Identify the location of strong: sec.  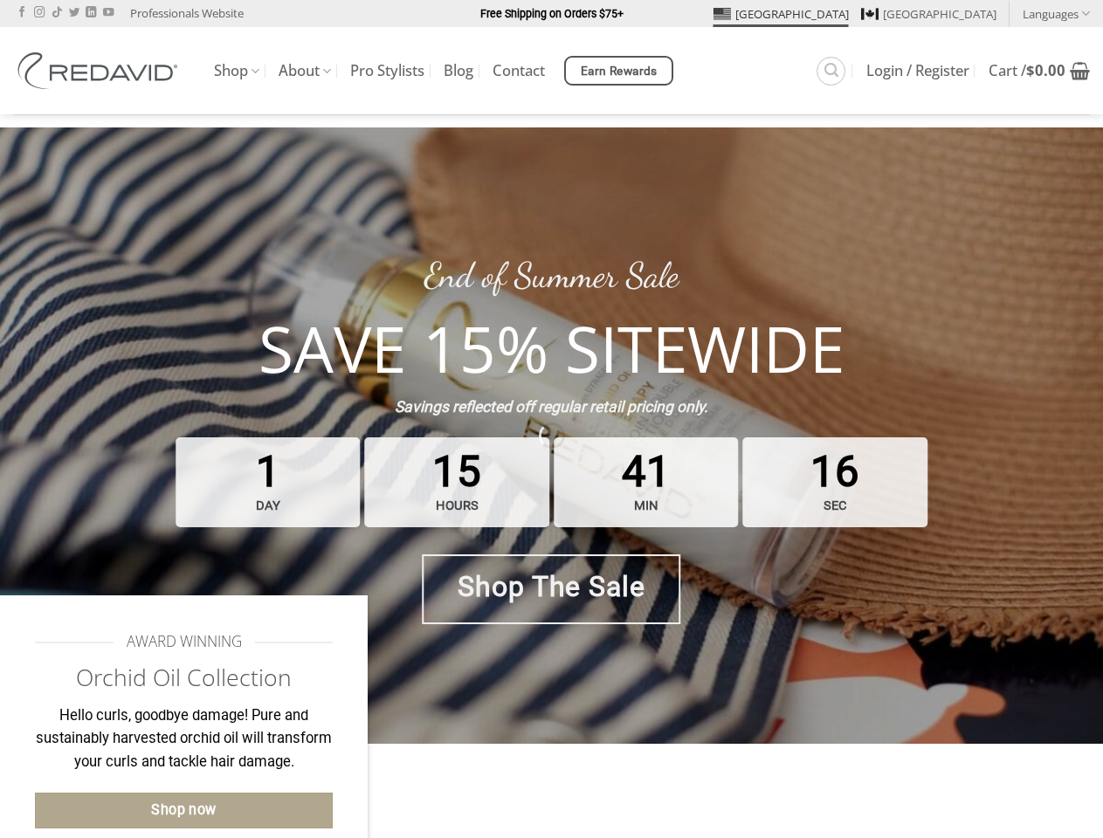
(836, 506).